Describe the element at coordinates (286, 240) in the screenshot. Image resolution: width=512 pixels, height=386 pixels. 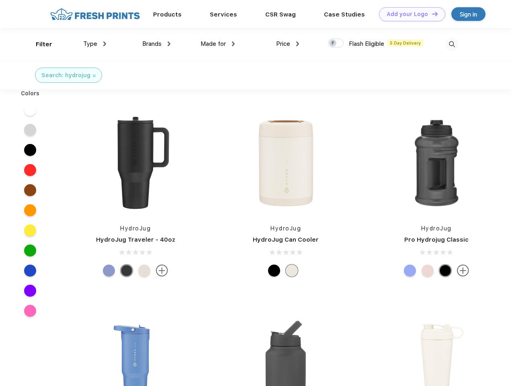
I see `a: HydroJug Can Cooler` at that location.